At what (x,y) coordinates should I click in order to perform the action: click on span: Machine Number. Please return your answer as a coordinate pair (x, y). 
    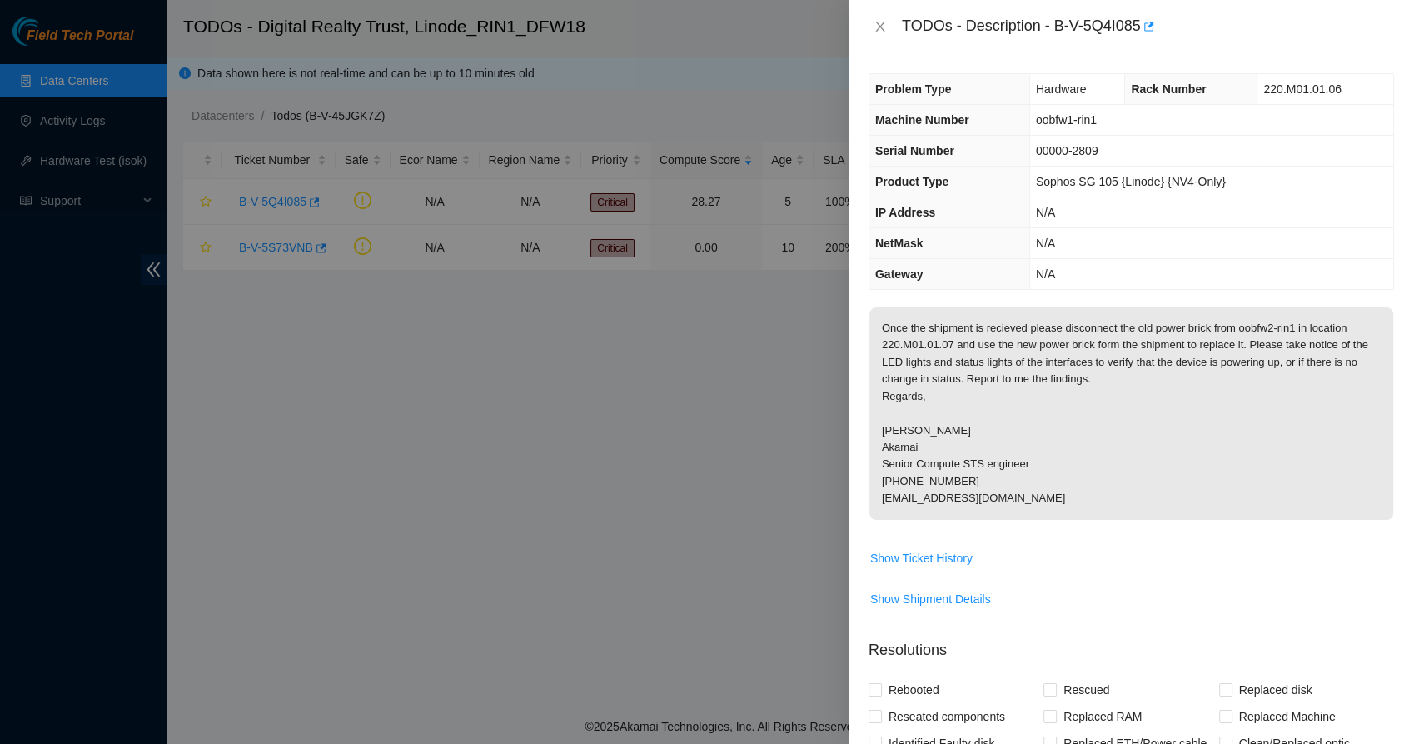
    Looking at the image, I should click on (922, 120).